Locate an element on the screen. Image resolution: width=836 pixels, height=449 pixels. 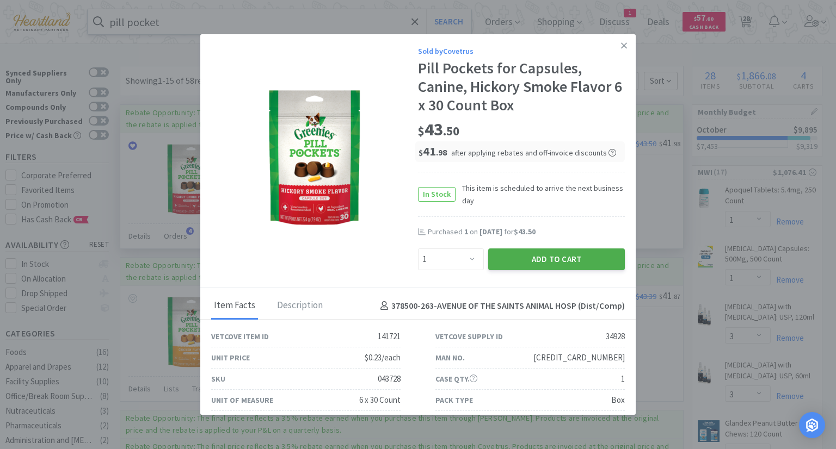
div: Unit of Measure is located at coordinates (242, 401).